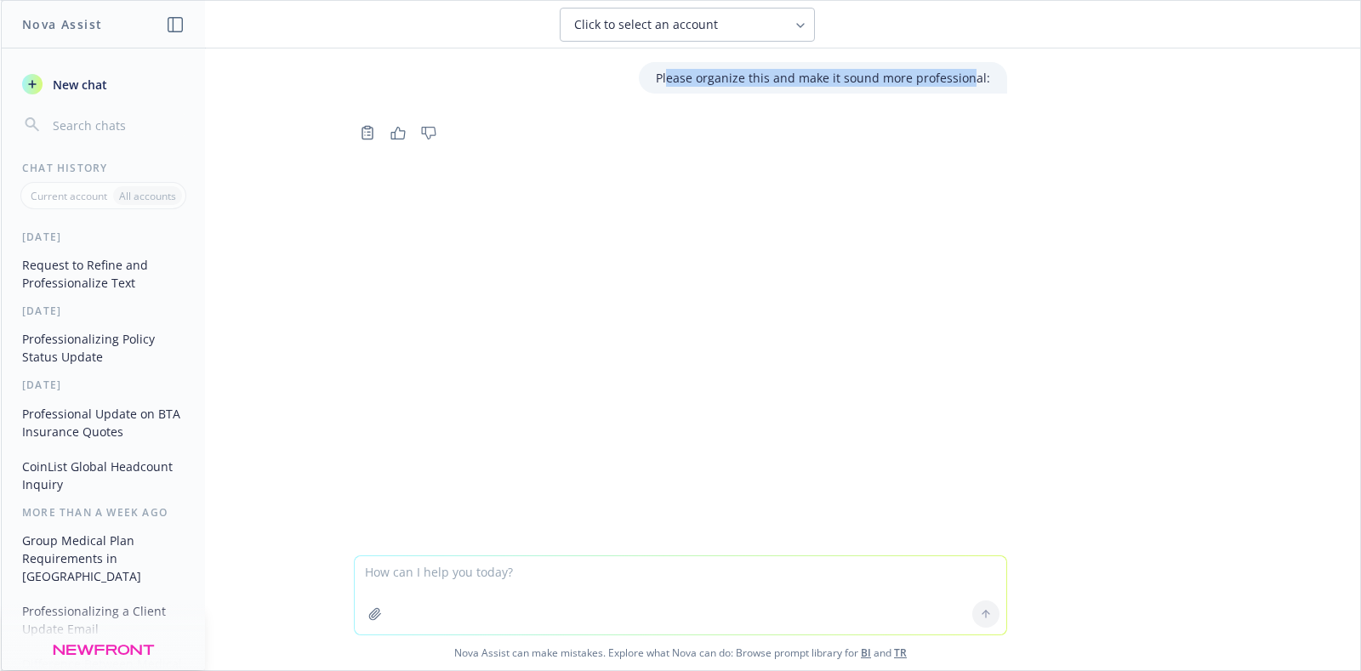 The image size is (1361, 671). Describe the element at coordinates (646, 25) in the screenshot. I see `span: Click to select an account` at that location.